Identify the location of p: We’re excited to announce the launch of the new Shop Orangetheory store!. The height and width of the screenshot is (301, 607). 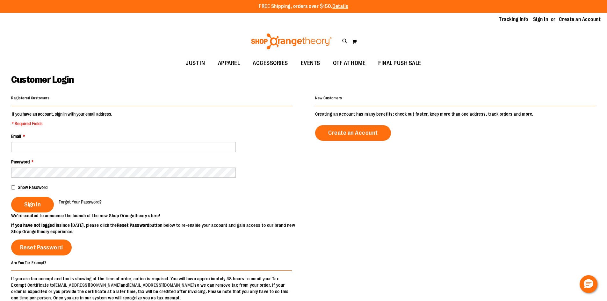
(158, 216).